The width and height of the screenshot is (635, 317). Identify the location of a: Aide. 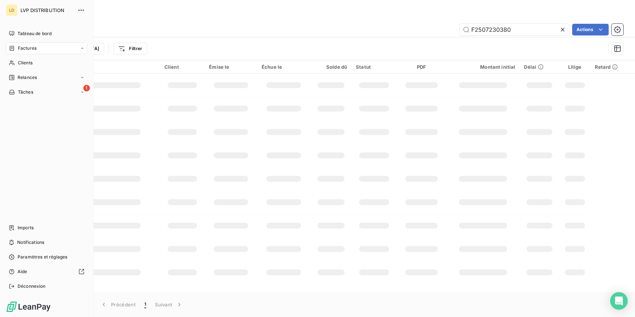
(46, 271).